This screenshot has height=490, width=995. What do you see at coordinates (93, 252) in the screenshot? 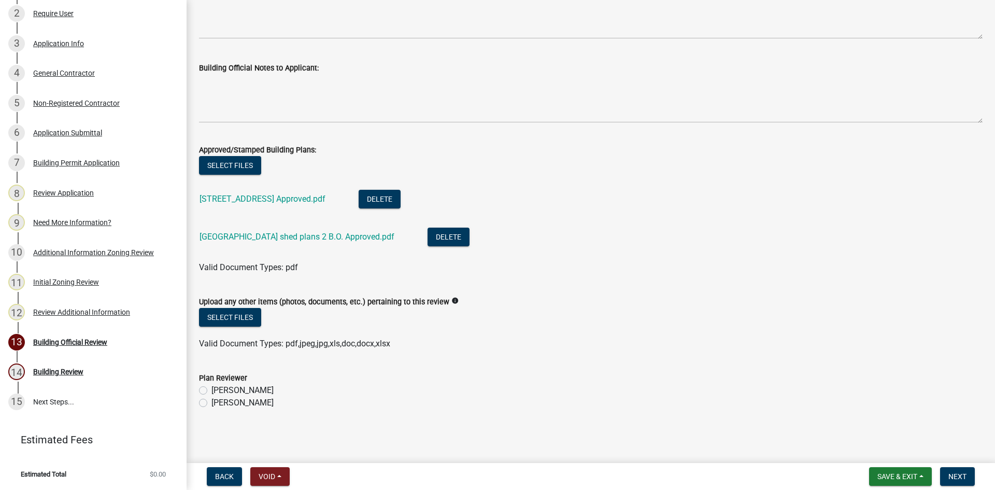
I see `div: Additional Information Zoning Review` at bounding box center [93, 252].